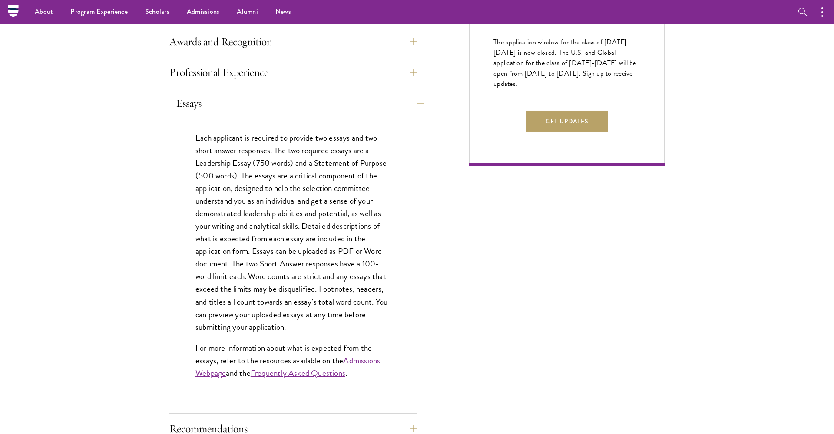  What do you see at coordinates (293, 42) in the screenshot?
I see `button: Awards and Recognition` at bounding box center [293, 42].